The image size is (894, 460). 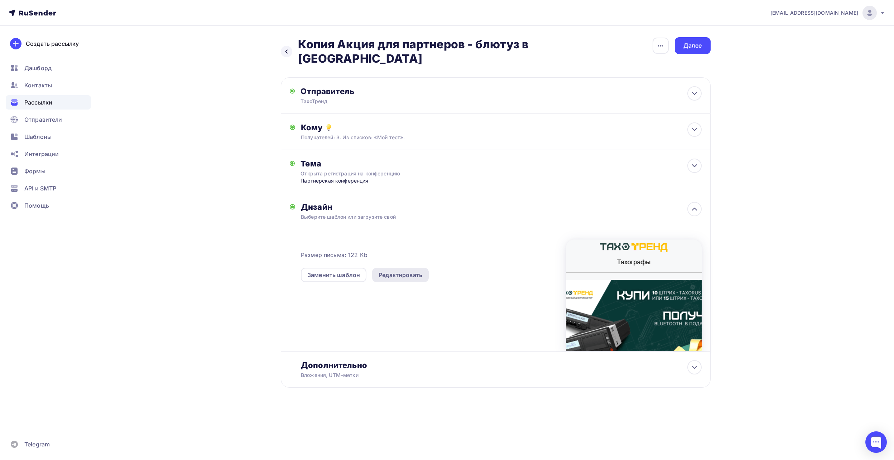 What do you see at coordinates (40, 188) in the screenshot?
I see `span: API и SMTP` at bounding box center [40, 188].